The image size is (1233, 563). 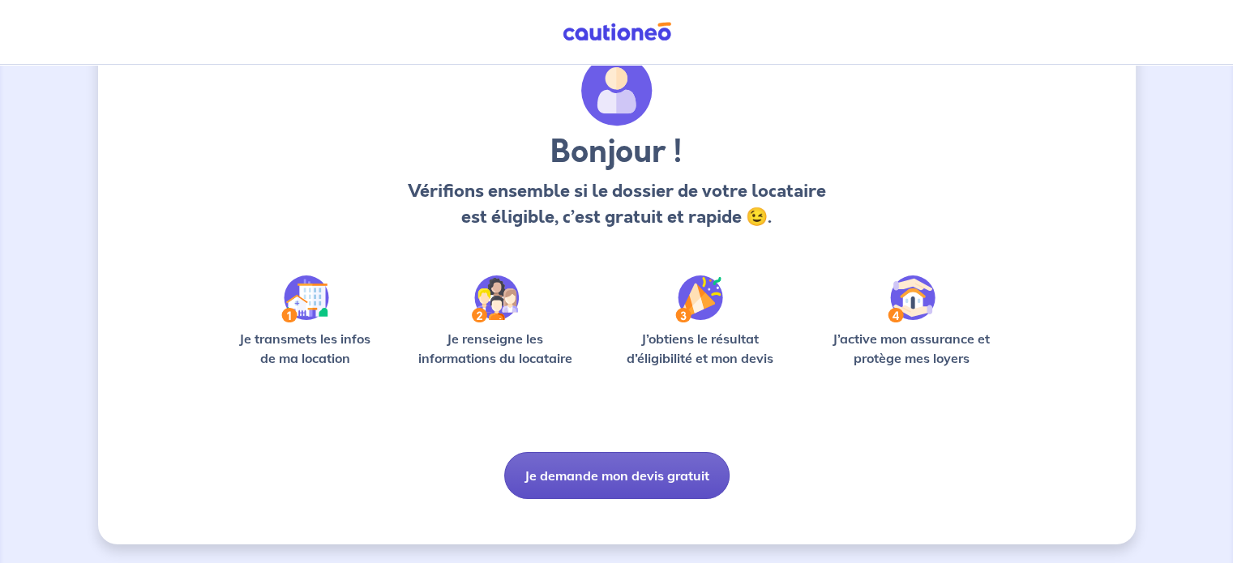 What do you see at coordinates (699, 299) in the screenshot?
I see `img: /static/f3e743aab9439237c3e2196e4328bba9/Step-3.svg` at bounding box center [699, 299].